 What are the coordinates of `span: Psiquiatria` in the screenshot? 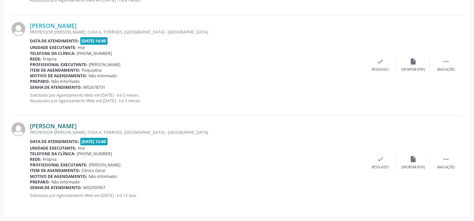 It's located at (91, 70).